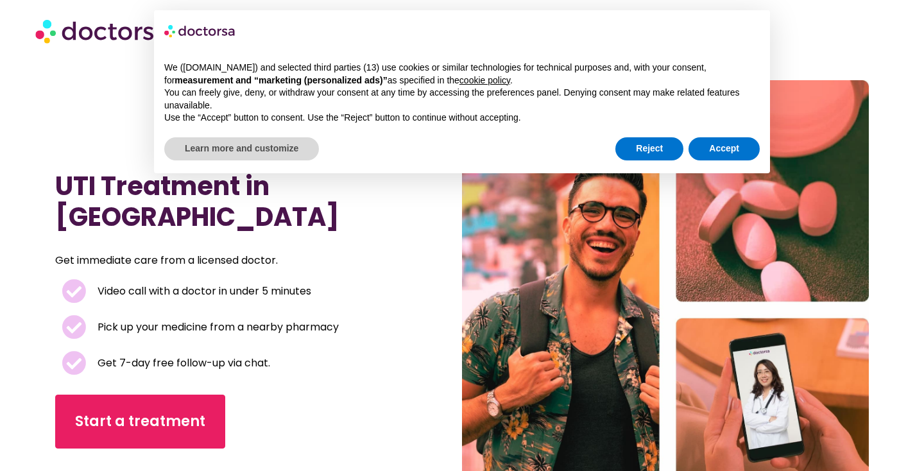  I want to click on p: Get immediate care from a licensed doctor., so click(212, 261).